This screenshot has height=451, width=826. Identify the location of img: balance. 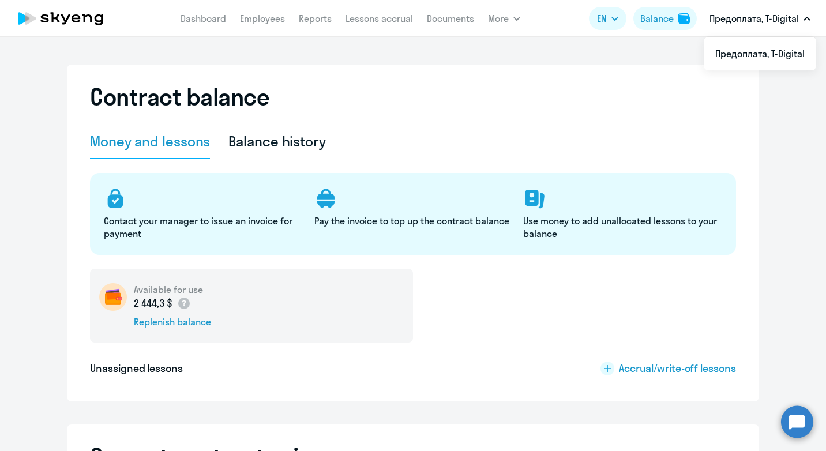
(684, 18).